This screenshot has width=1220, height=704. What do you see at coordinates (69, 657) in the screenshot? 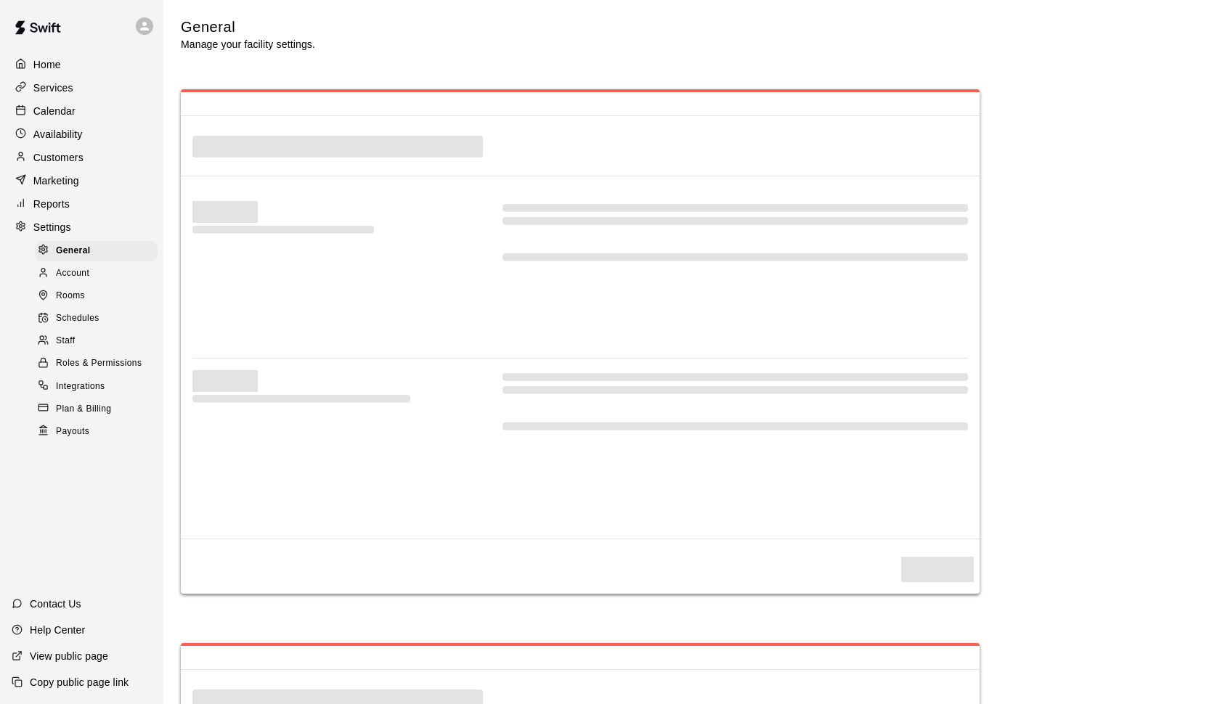
I see `p: View public page` at bounding box center [69, 657].